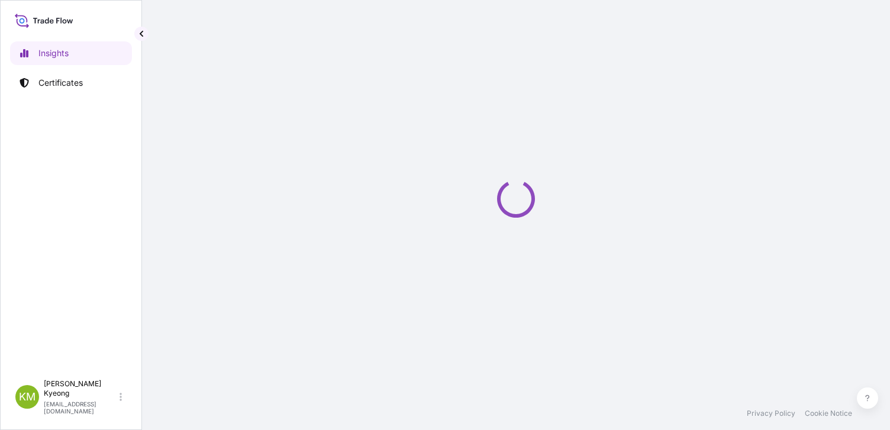  I want to click on p: Certificates, so click(60, 83).